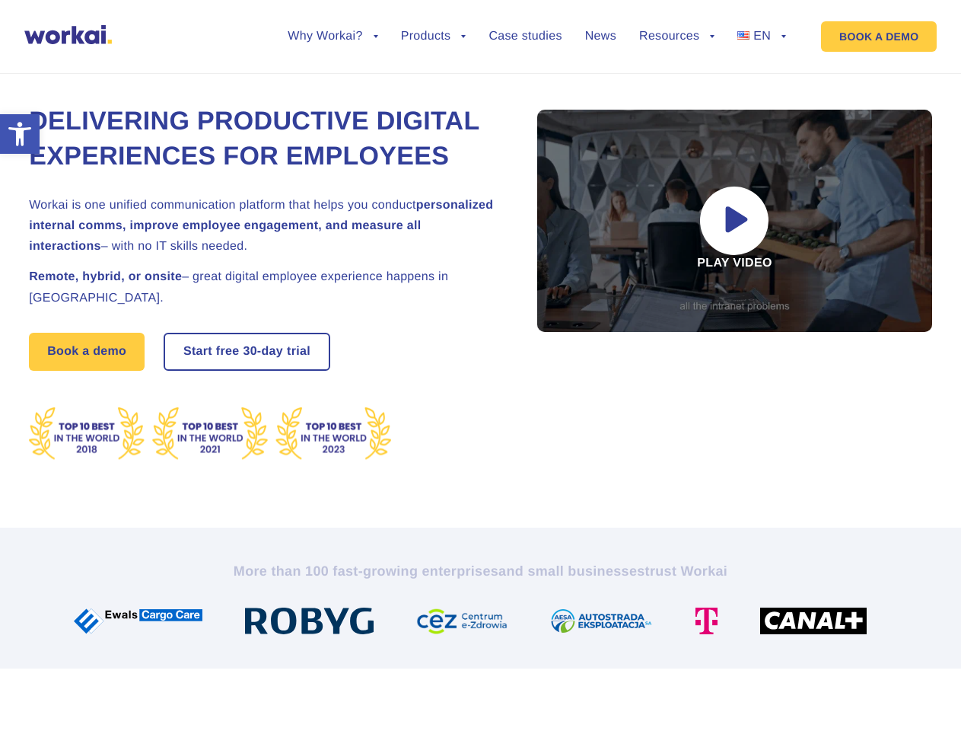 This screenshot has width=961, height=731. I want to click on span: EN, so click(762, 36).